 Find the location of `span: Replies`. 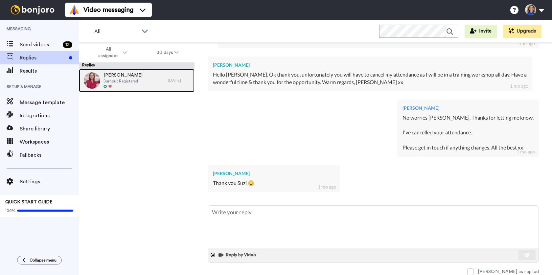

span: Replies is located at coordinates (43, 58).